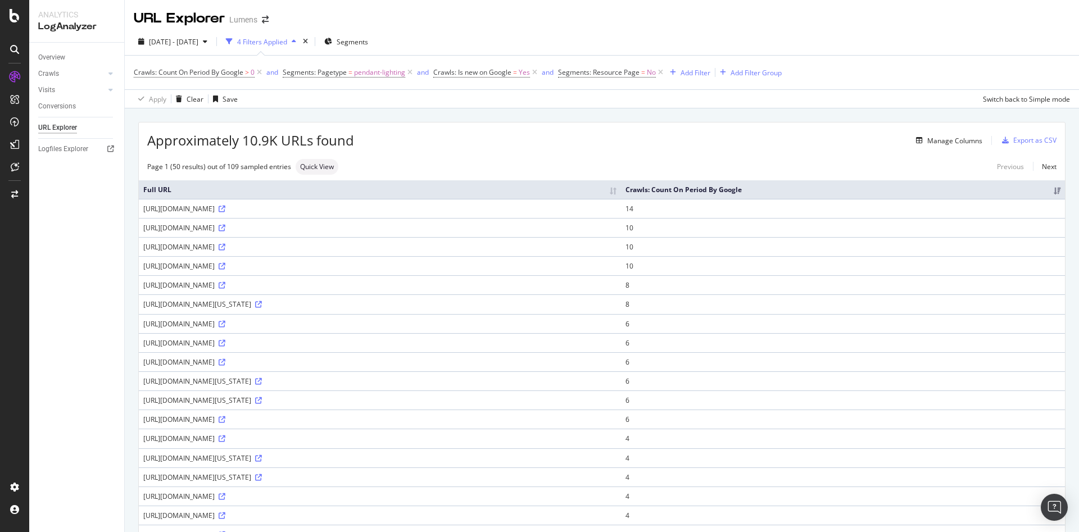  Describe the element at coordinates (262, 42) in the screenshot. I see `div: 4 Filters Applied` at that location.